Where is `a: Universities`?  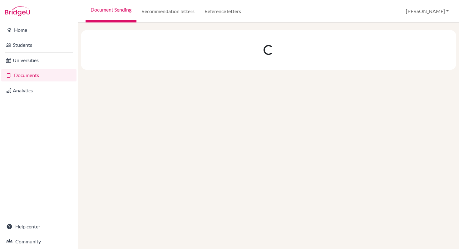
a: Universities is located at coordinates (39, 60).